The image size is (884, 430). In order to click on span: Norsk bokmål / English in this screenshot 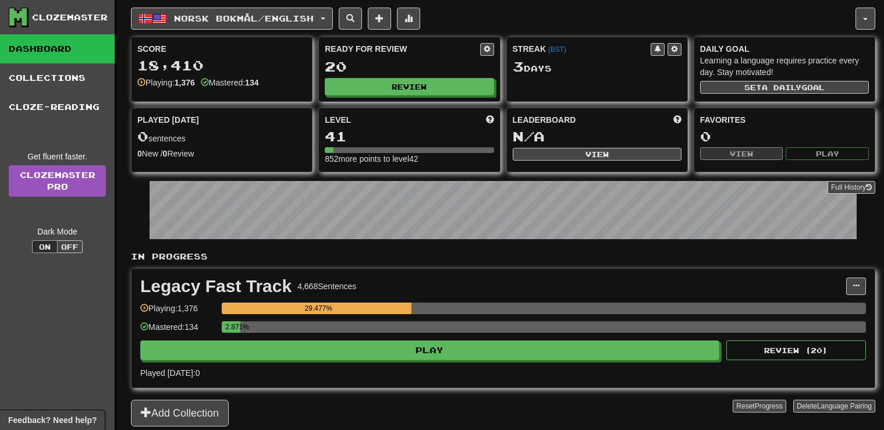, I will do `click(244, 18)`.